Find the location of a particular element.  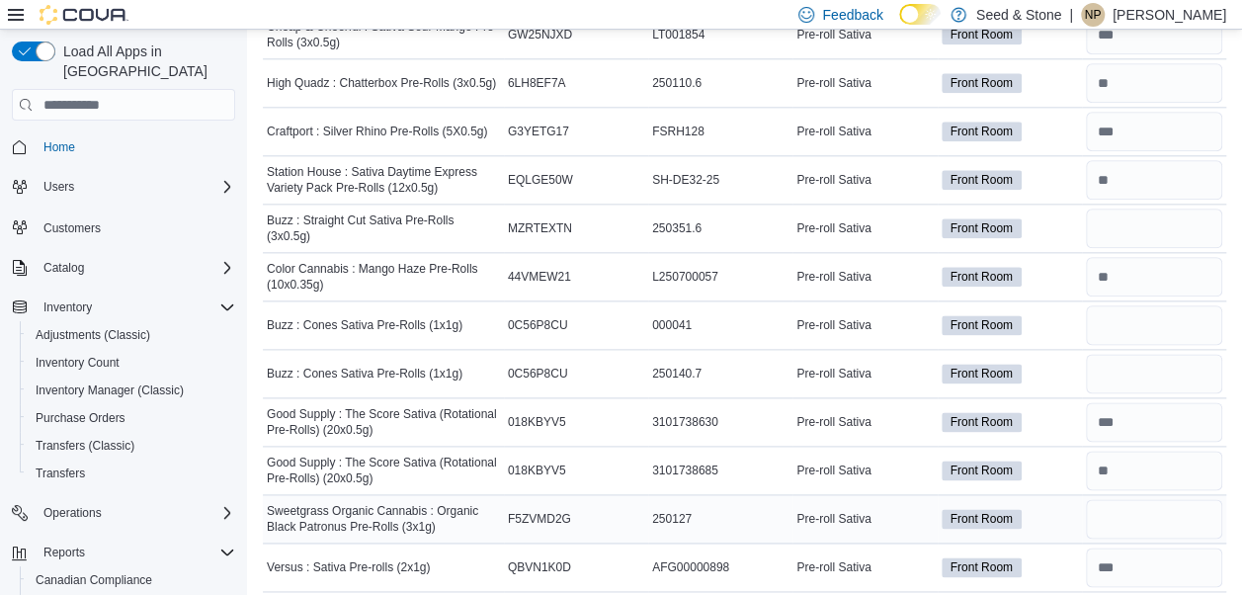

span: Cheap & Cheerful : Sativa Sour Mango Pre-Rolls (3x0.5g) is located at coordinates (383, 35).